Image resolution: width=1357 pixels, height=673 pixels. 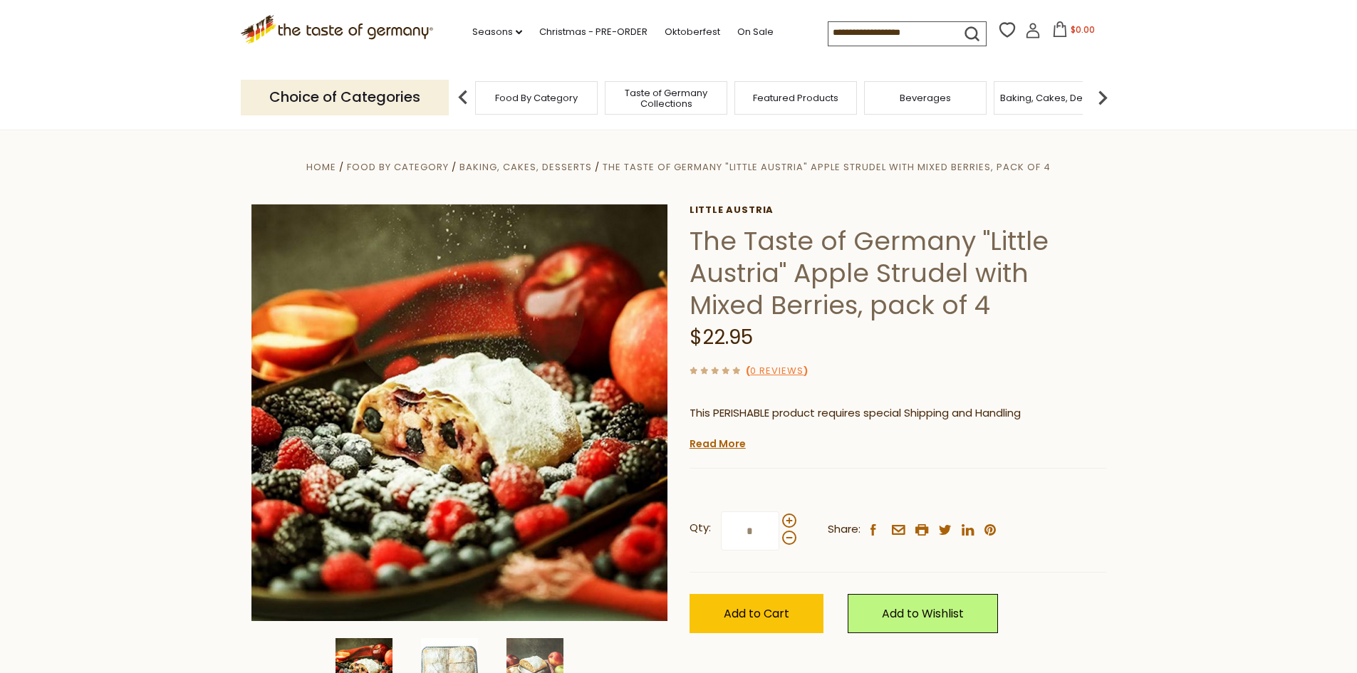 What do you see at coordinates (777, 371) in the screenshot?
I see `a: 0 Reviews` at bounding box center [777, 371].